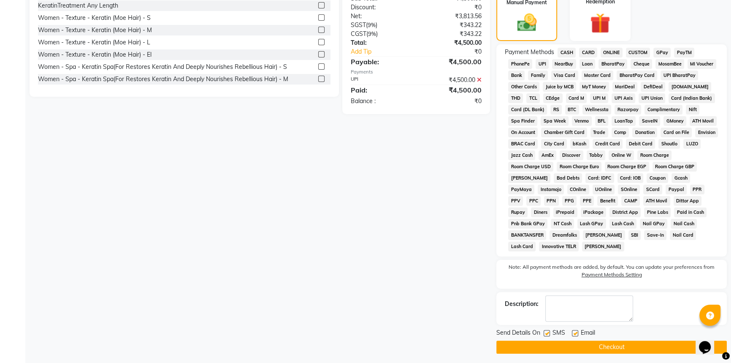 The width and height of the screenshot is (731, 363). Describe the element at coordinates (620, 132) in the screenshot. I see `span: Comp` at that location.